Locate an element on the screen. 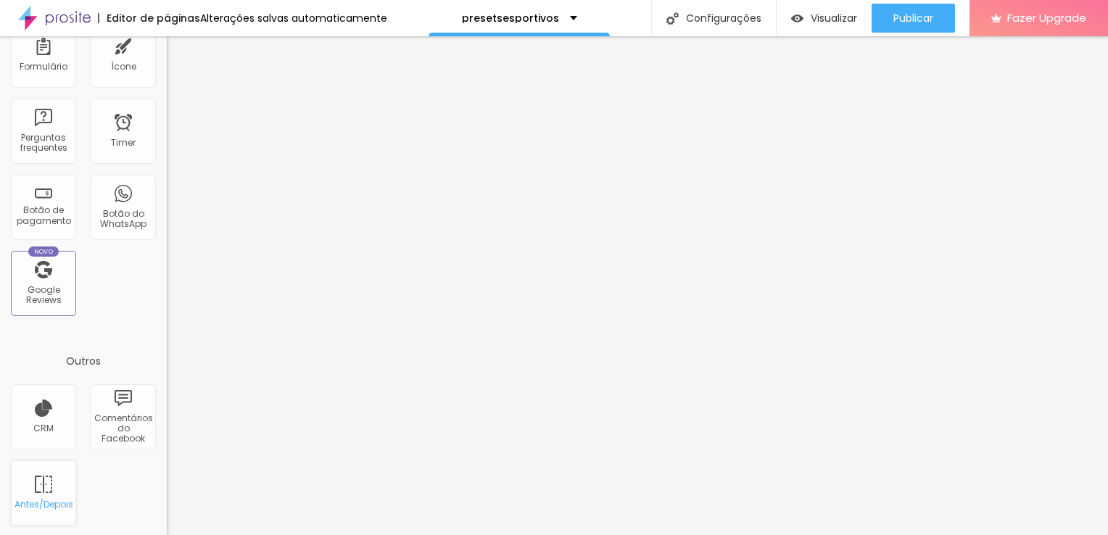  span: Publicar is located at coordinates (913, 18).